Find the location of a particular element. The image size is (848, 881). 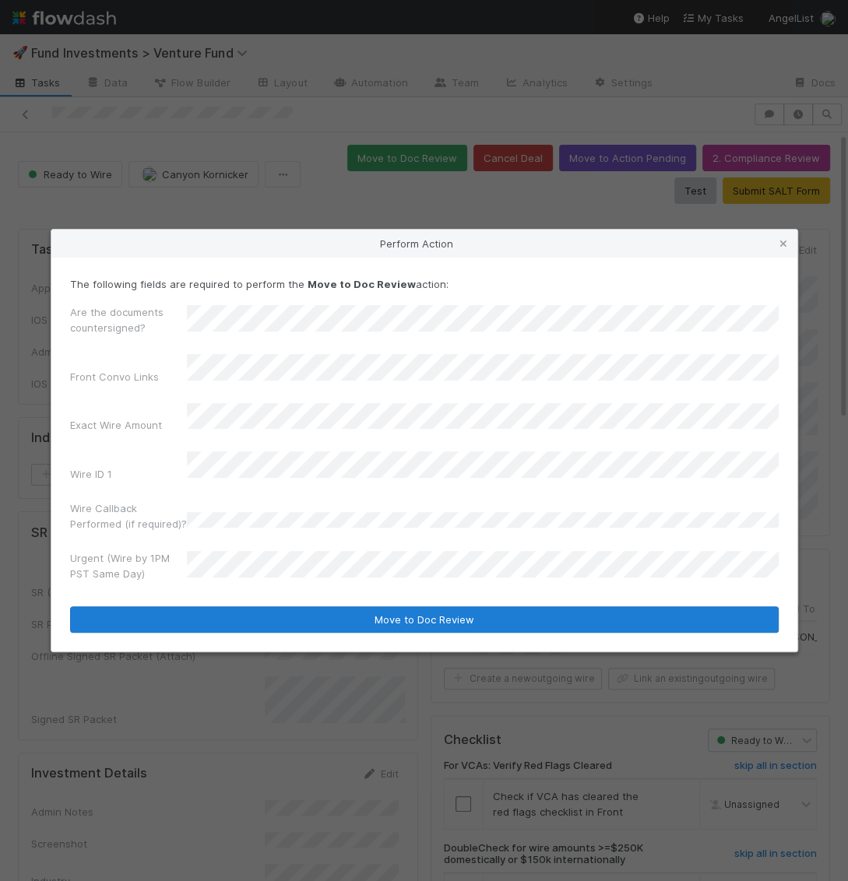

strong: Move to Doc Review is located at coordinates (361, 284).